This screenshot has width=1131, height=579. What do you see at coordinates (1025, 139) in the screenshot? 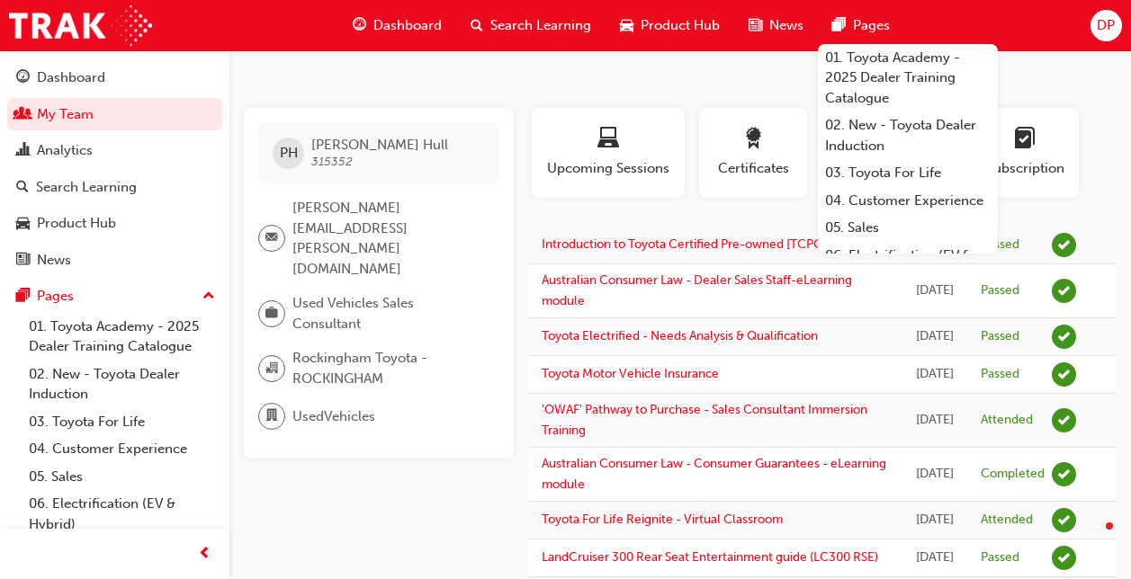
I see `span: learningplan-icon` at bounding box center [1025, 139].